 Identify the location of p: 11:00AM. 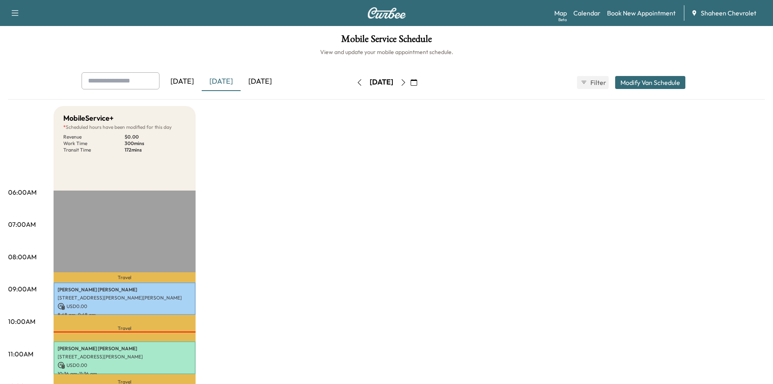
(21, 354).